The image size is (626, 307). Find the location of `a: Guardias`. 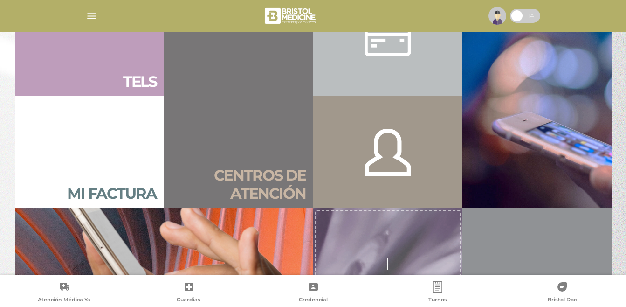

a: Guardias is located at coordinates (188, 293).